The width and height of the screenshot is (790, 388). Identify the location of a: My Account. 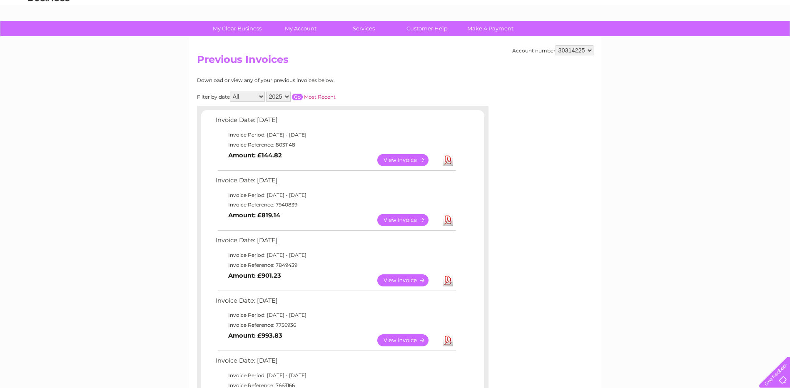
(300, 28).